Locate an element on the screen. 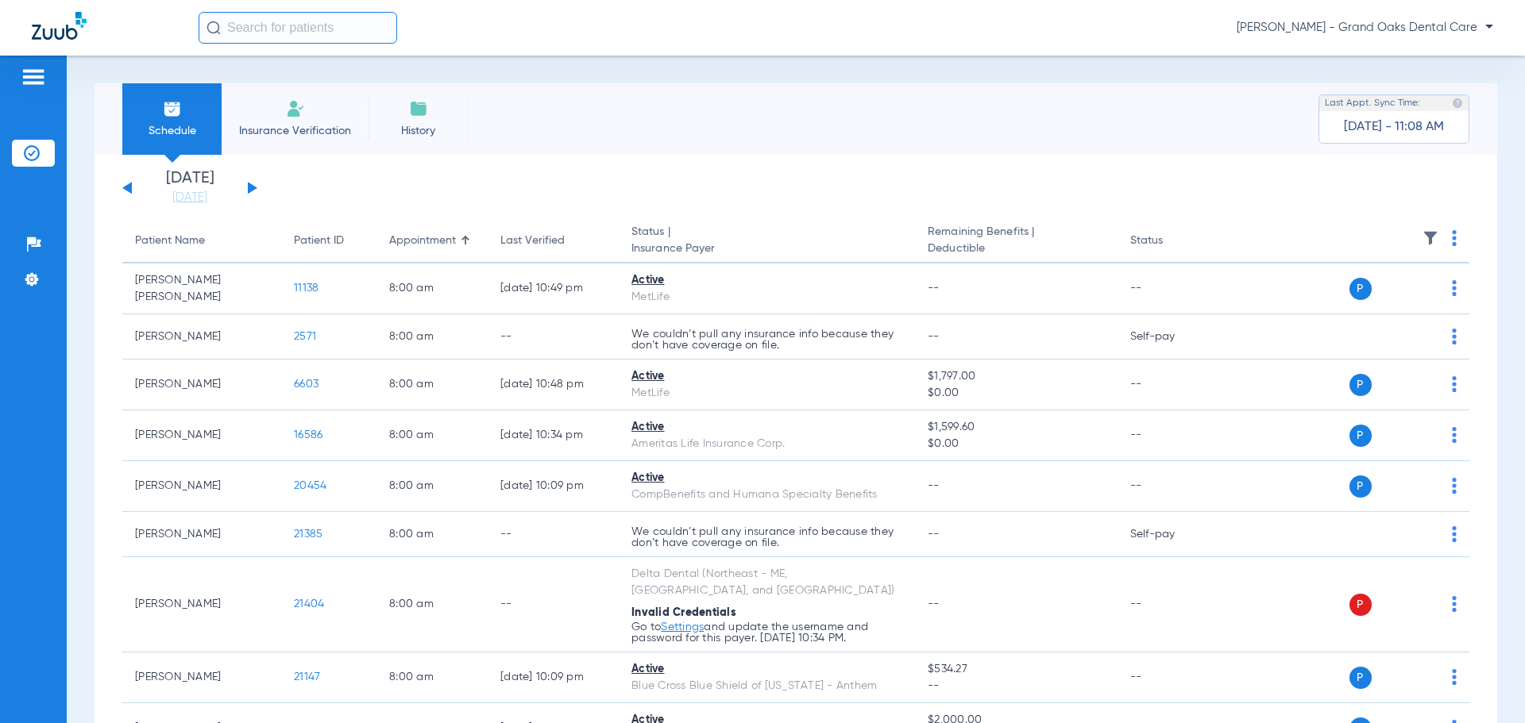  th: Status is located at coordinates (1171, 241).